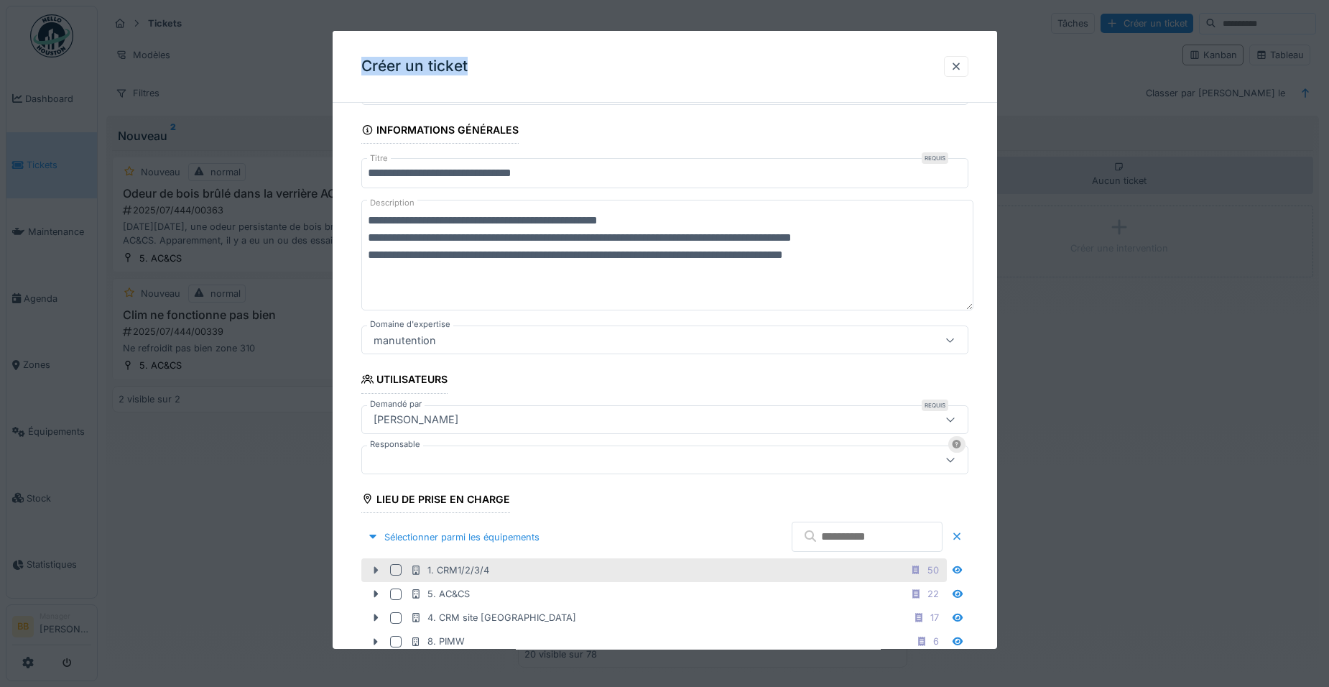 The width and height of the screenshot is (1329, 687). Describe the element at coordinates (392, 203) in the screenshot. I see `label: Description` at that location.